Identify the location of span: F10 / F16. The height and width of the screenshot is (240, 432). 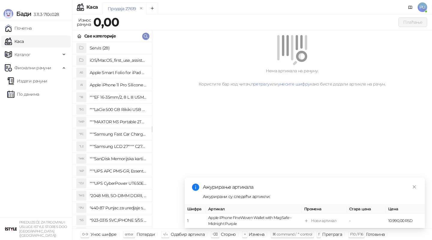
(356, 234).